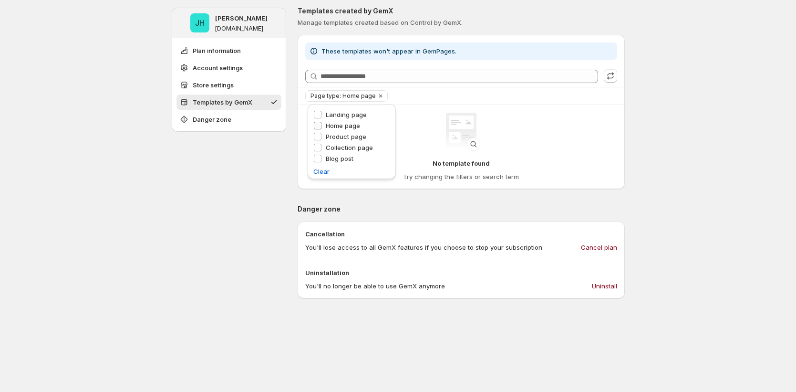 This screenshot has height=392, width=796. Describe the element at coordinates (212, 119) in the screenshot. I see `span: Danger zone` at that location.